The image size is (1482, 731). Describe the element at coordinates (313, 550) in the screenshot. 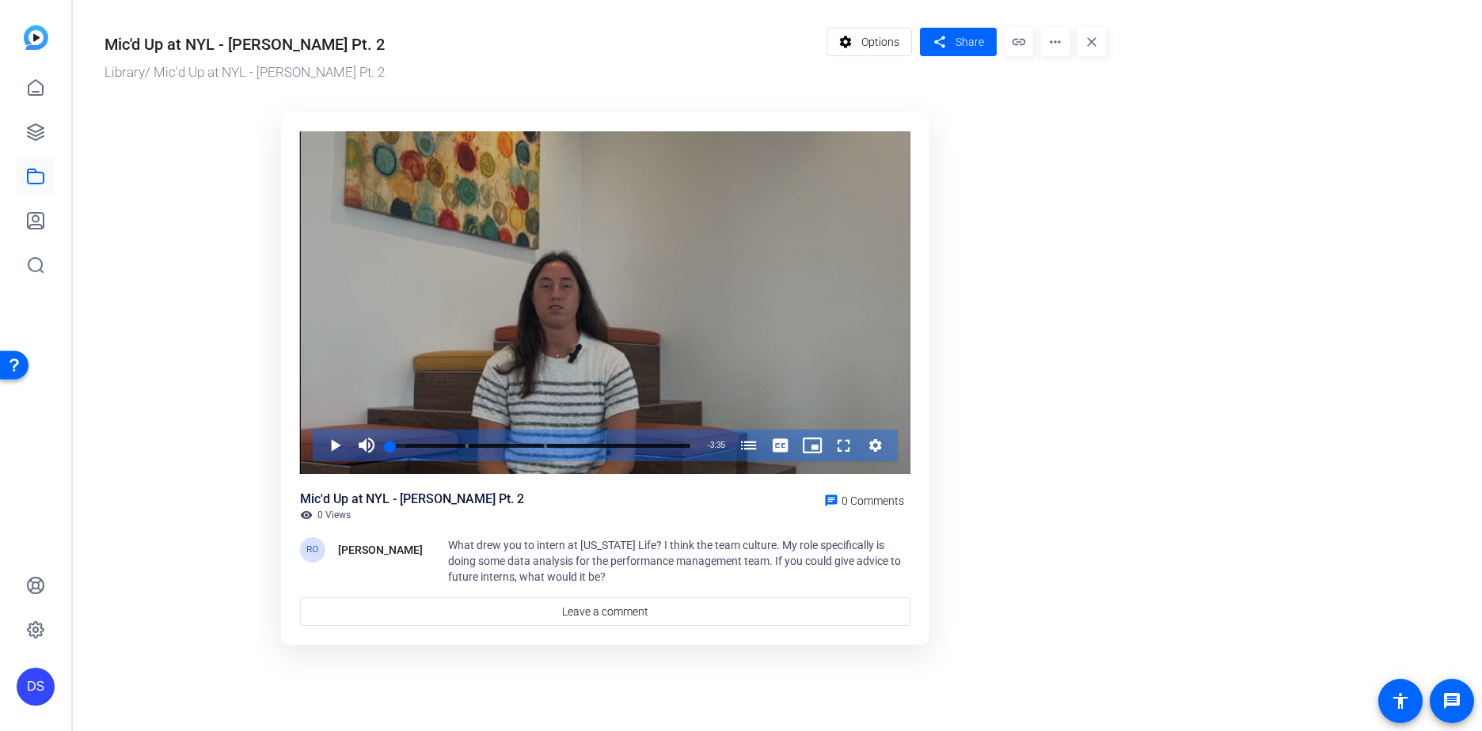

I see `div: RO` at that location.